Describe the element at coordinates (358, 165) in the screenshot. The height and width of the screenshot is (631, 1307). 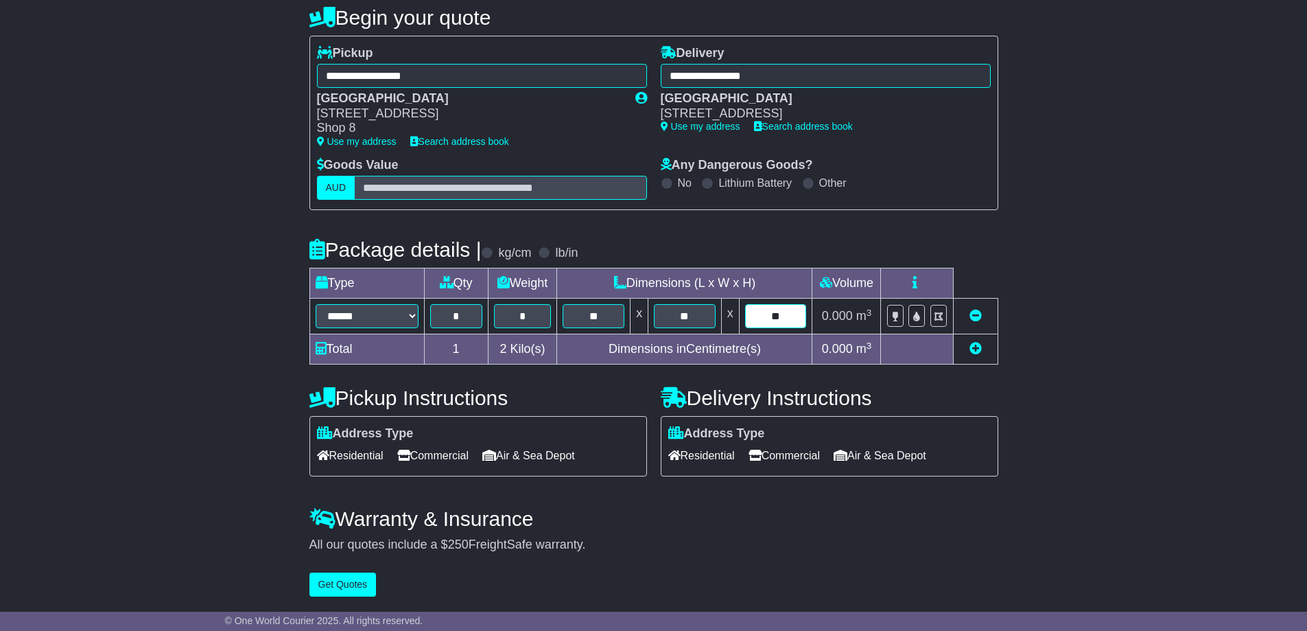
I see `label: Goods Value` at that location.